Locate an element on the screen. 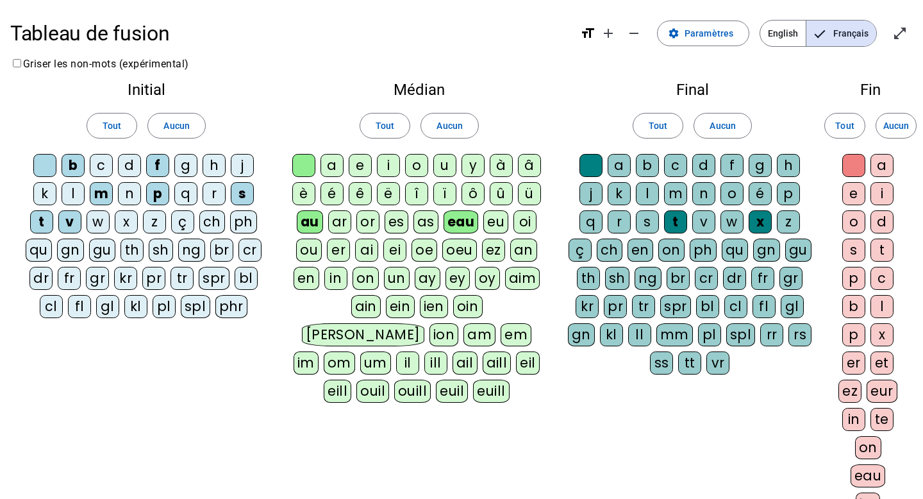  div: ss is located at coordinates (662, 363).